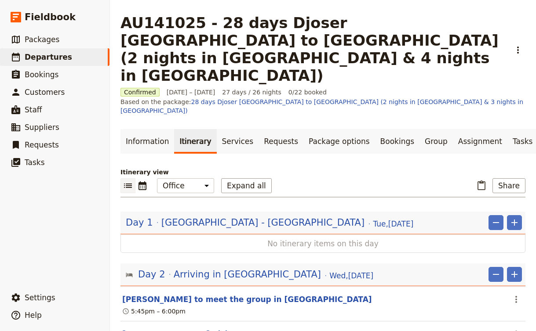 This screenshot has width=536, height=331. I want to click on button: Edit this itinerary item, so click(247, 300).